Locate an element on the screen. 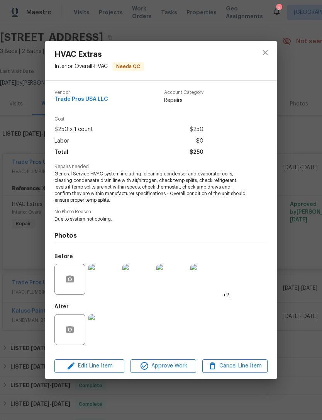 Image resolution: width=322 pixels, height=420 pixels. span: Repairs is located at coordinates (184, 100).